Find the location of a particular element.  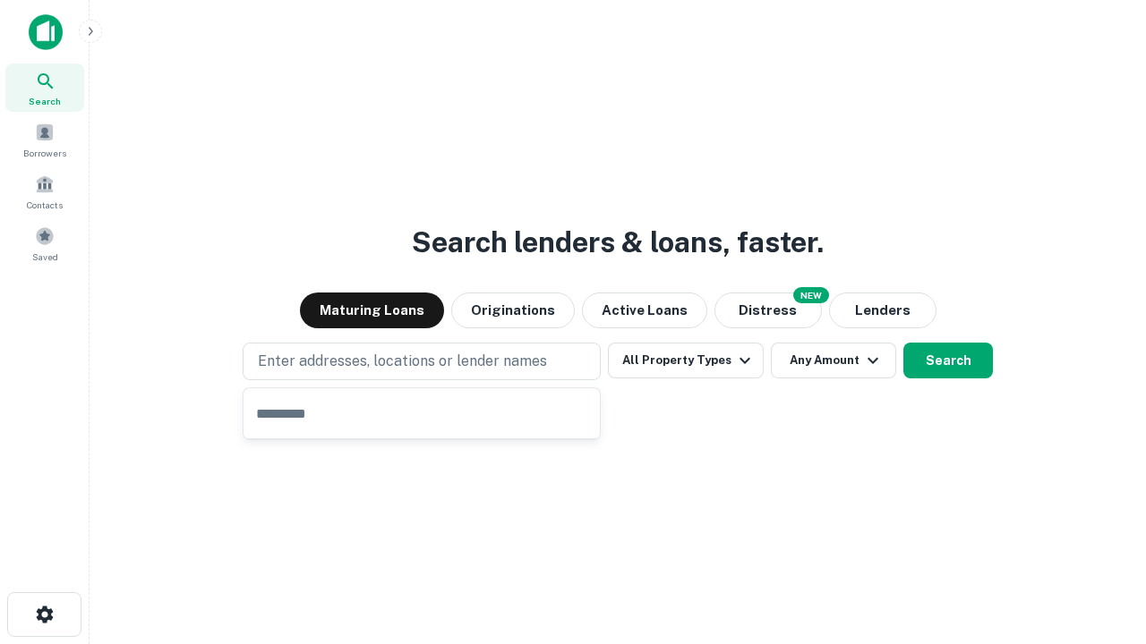

h3: Search lenders & loans, faster. is located at coordinates (618, 243).